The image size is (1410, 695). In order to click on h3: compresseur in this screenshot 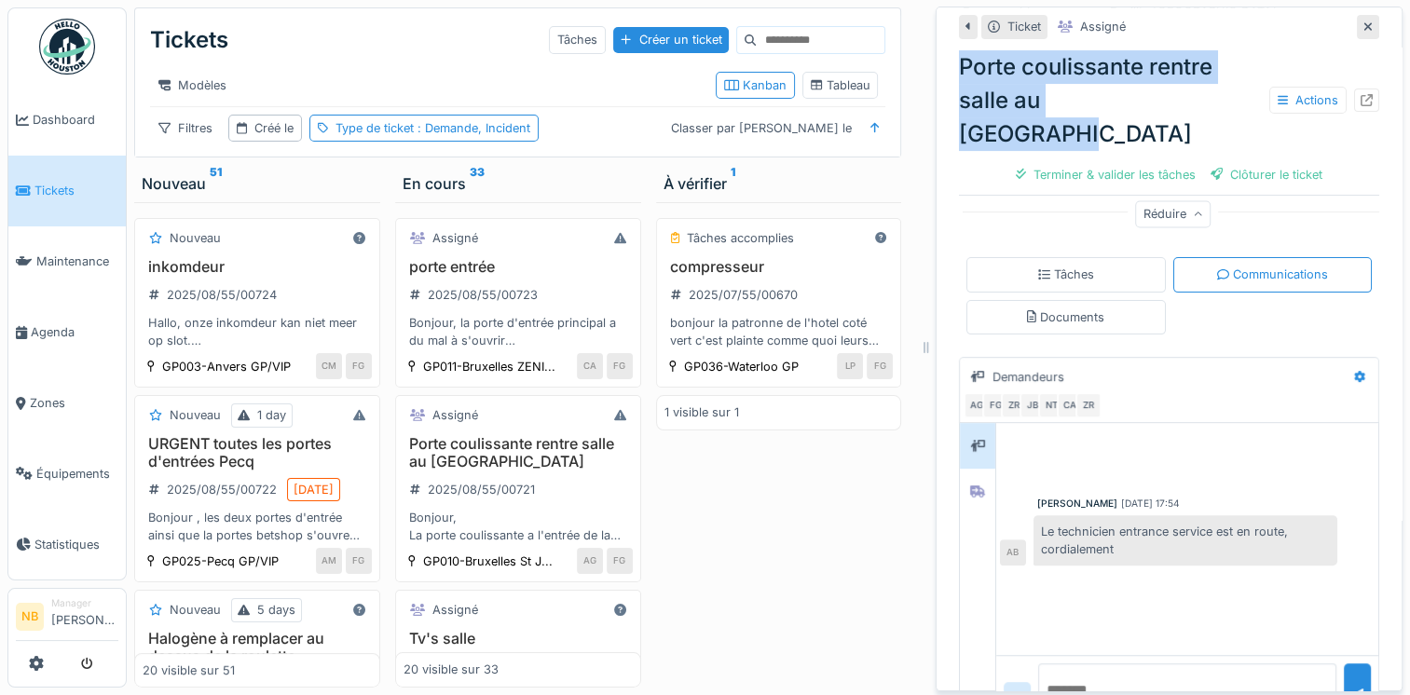, I will do `click(779, 267)`.